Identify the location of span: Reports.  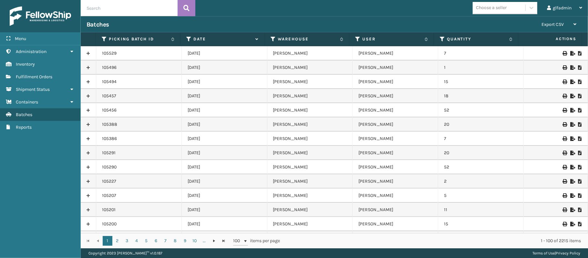
(24, 127).